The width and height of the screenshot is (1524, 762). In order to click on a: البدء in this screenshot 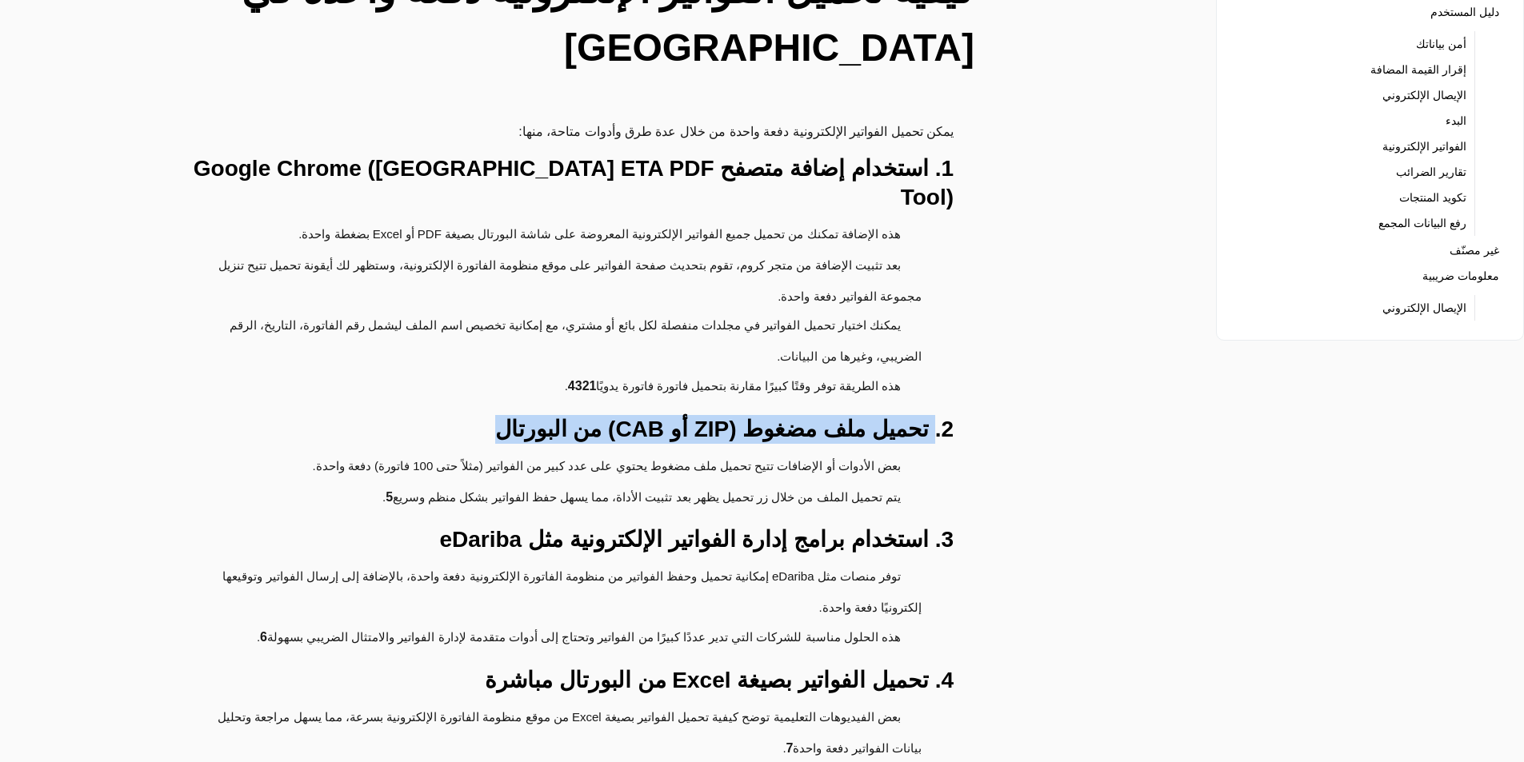, I will do `click(1456, 121)`.